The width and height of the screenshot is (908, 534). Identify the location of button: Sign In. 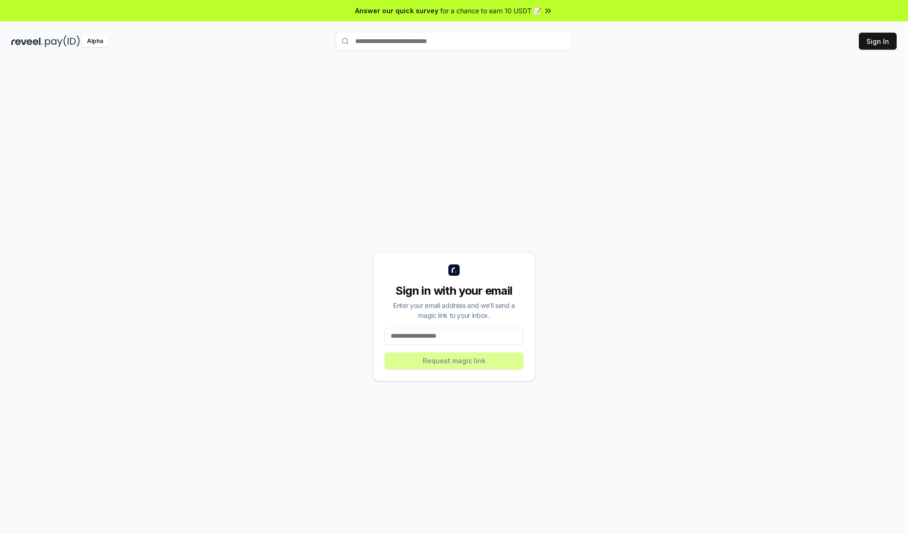
(878, 41).